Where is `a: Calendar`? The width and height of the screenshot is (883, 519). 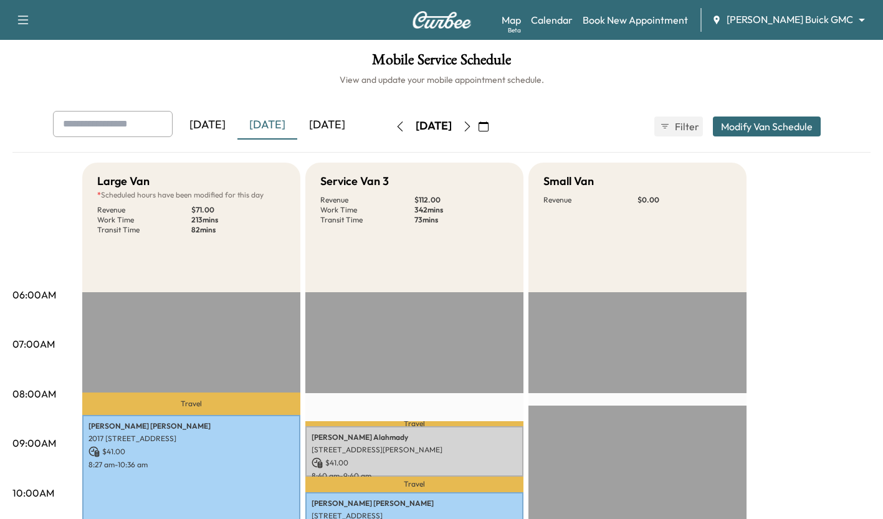
a: Calendar is located at coordinates (552, 20).